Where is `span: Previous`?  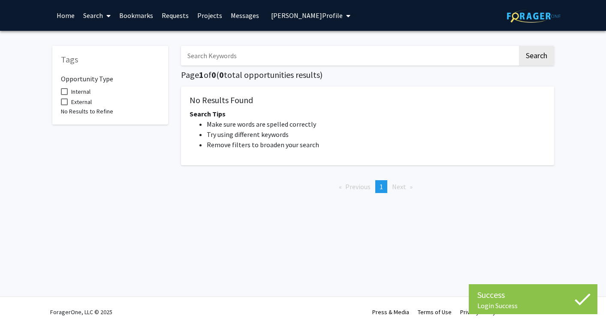
span: Previous is located at coordinates (357, 187).